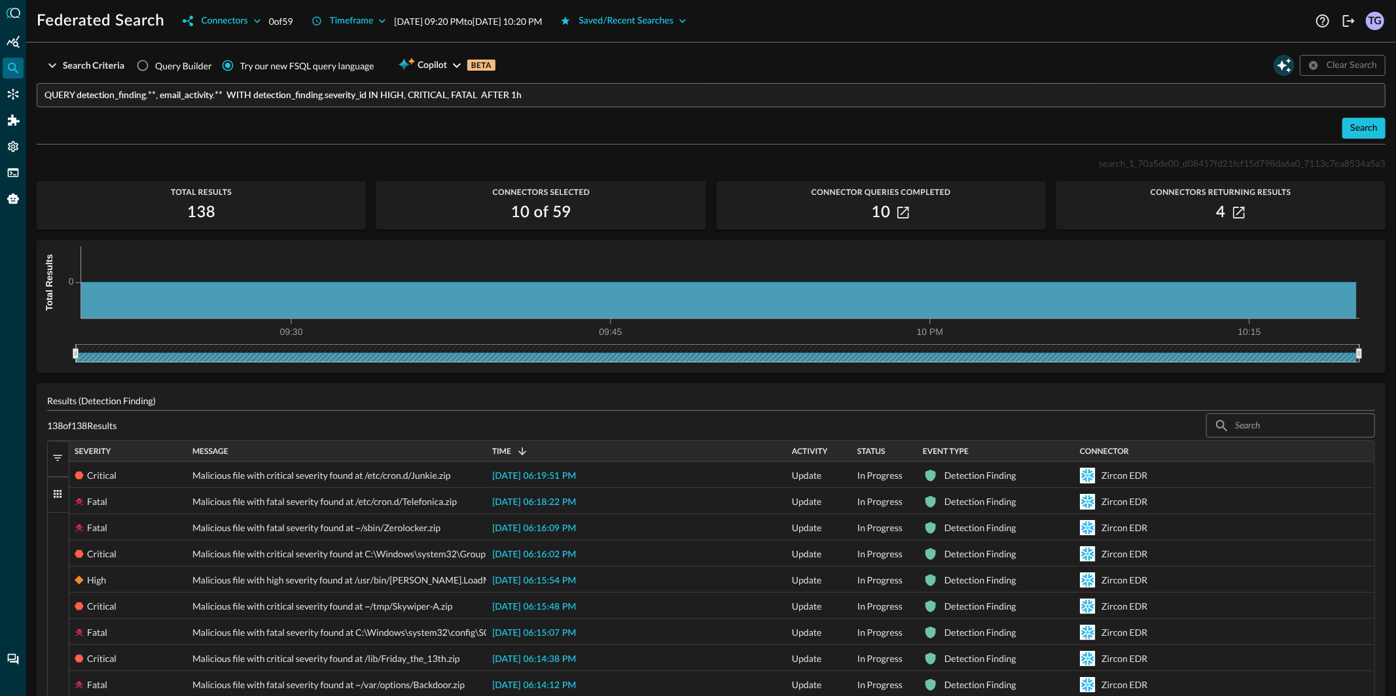 The image size is (1396, 696). Describe the element at coordinates (13, 173) in the screenshot. I see `div: FSQL` at that location.